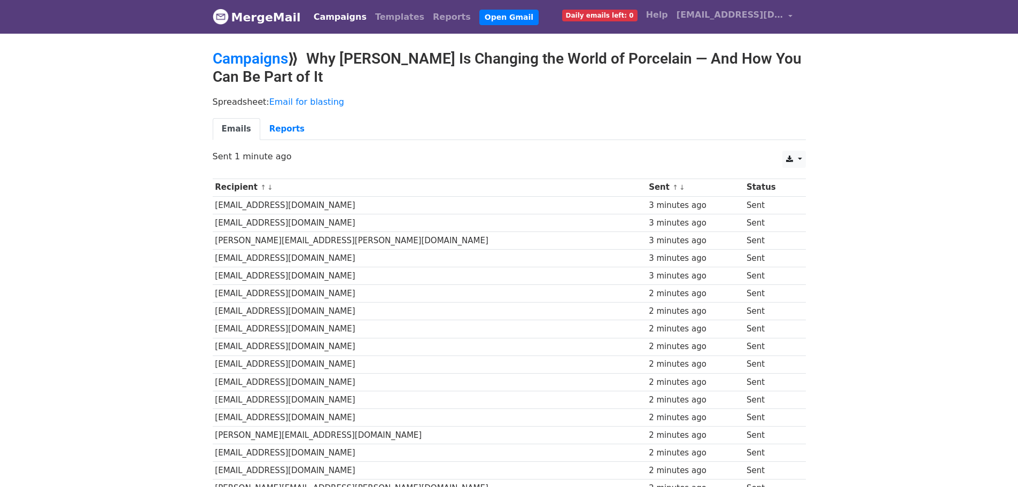 Image resolution: width=1018 pixels, height=487 pixels. Describe the element at coordinates (509, 102) in the screenshot. I see `p: Spreadsheet:` at that location.